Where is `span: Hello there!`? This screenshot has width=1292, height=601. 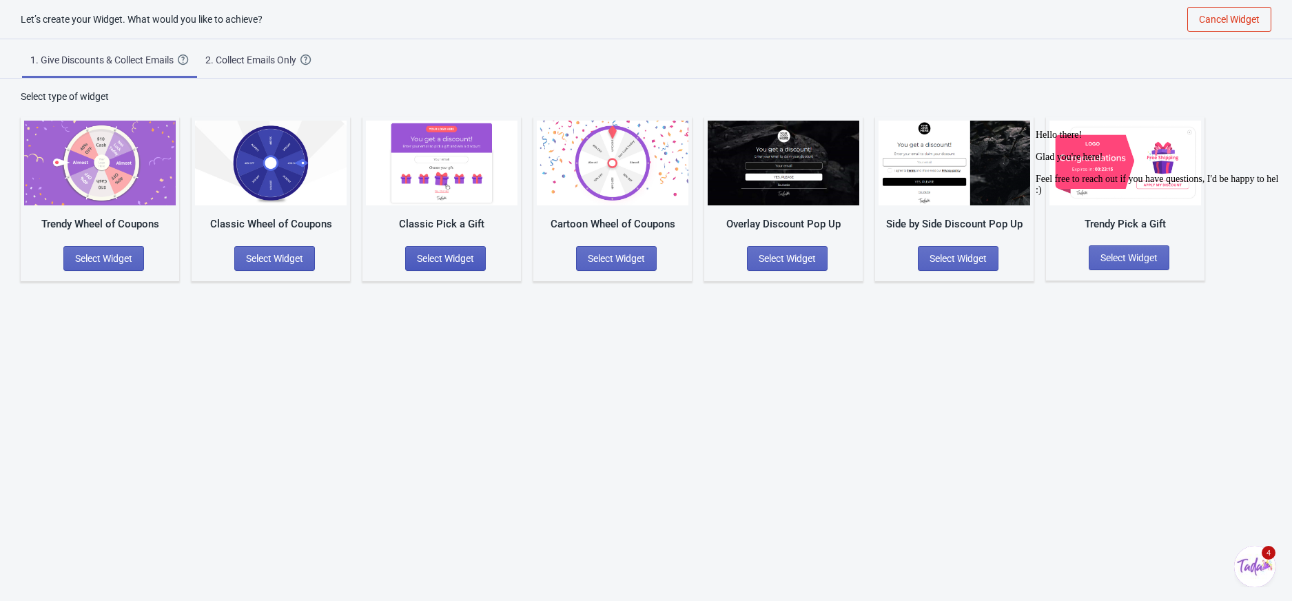
span: Hello there! is located at coordinates (28, 10).